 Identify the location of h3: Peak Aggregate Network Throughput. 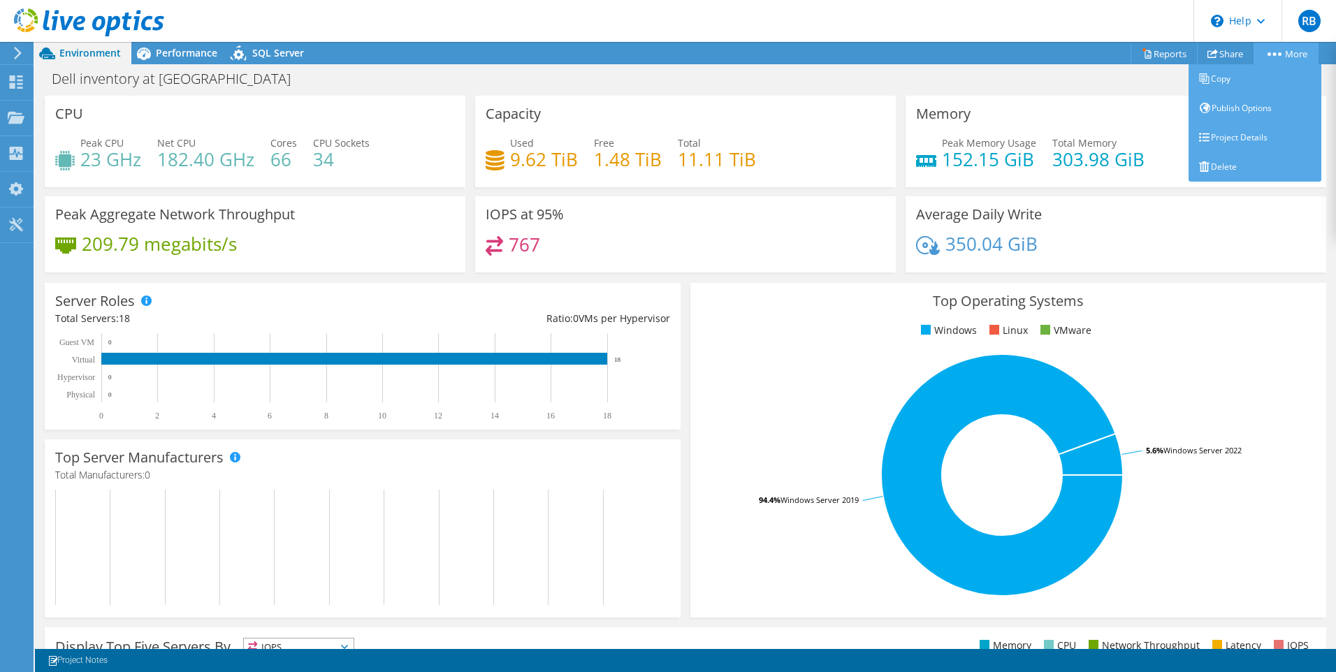
(175, 214).